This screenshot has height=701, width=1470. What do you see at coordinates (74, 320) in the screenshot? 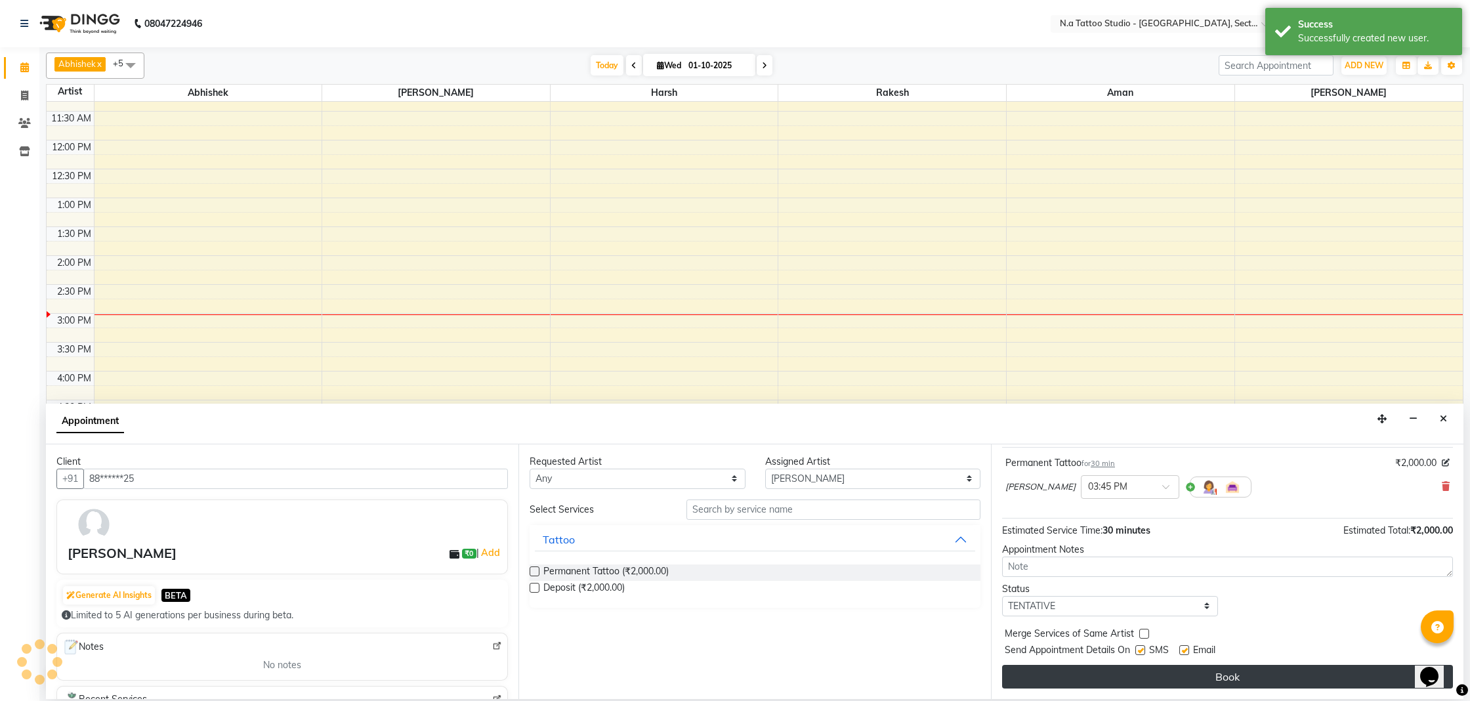
I see `div: 3:00 PM` at bounding box center [74, 320].